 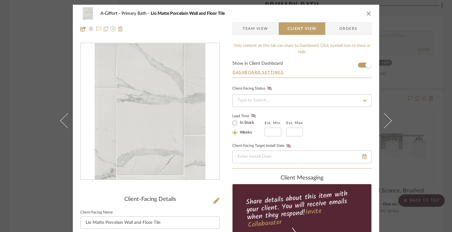 I want to click on span: Orders, so click(x=348, y=29).